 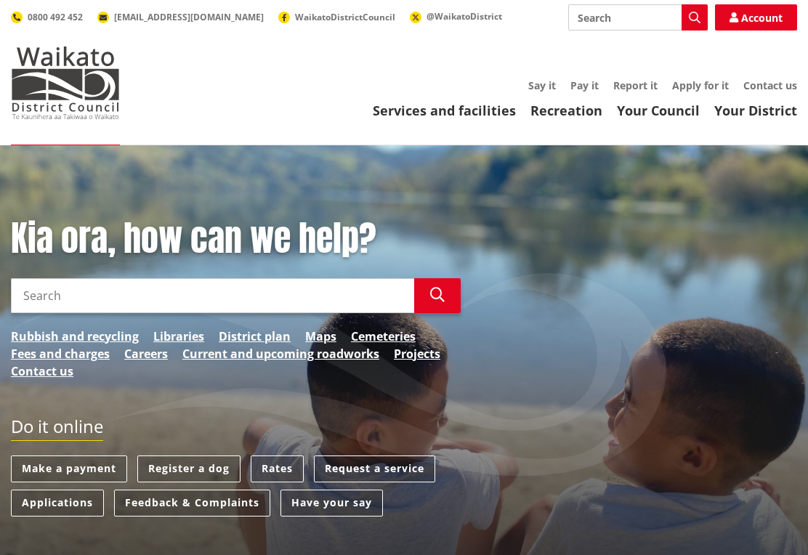 What do you see at coordinates (374, 469) in the screenshot?
I see `a: Request a service` at bounding box center [374, 469].